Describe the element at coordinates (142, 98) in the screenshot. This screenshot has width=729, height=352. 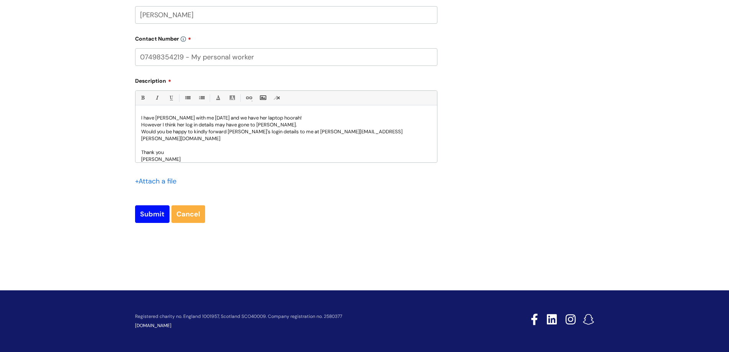
I see `a: Bold (Ctrl-B)` at that location.